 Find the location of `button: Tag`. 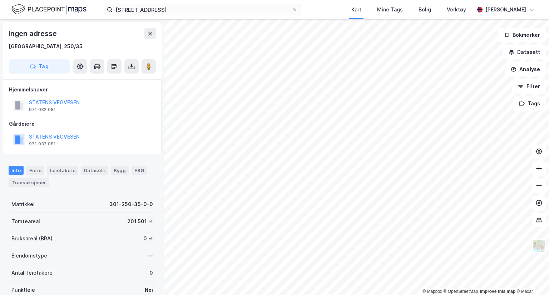

button: Tag is located at coordinates (39, 66).